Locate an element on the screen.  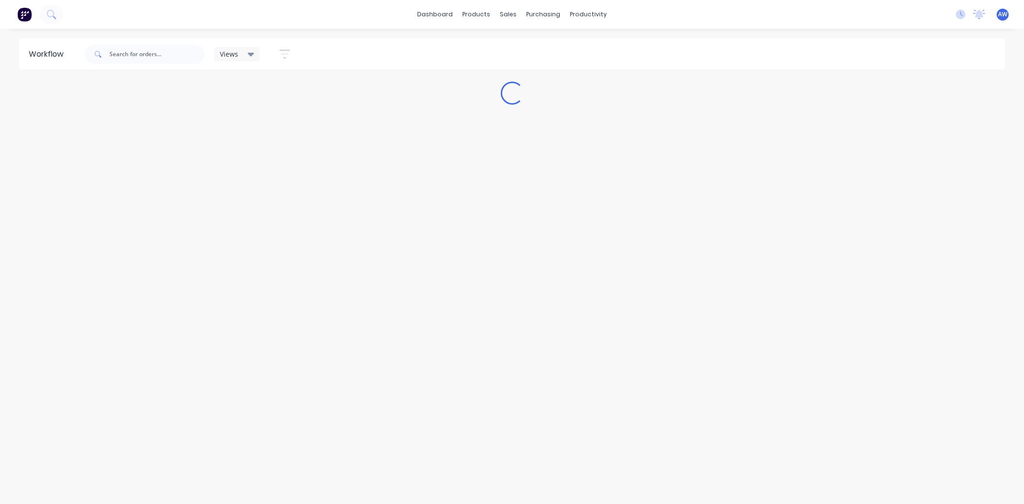
img: Factory is located at coordinates (24, 14).